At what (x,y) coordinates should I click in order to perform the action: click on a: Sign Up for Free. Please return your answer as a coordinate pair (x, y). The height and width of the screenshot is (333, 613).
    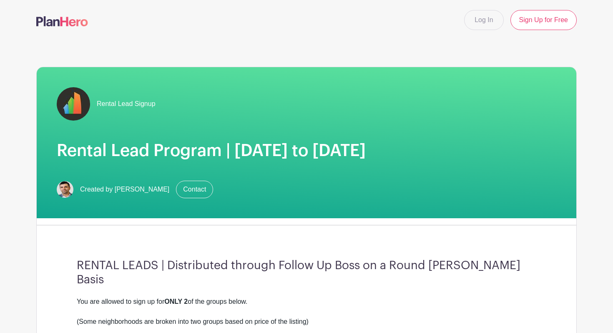
    Looking at the image, I should click on (543, 20).